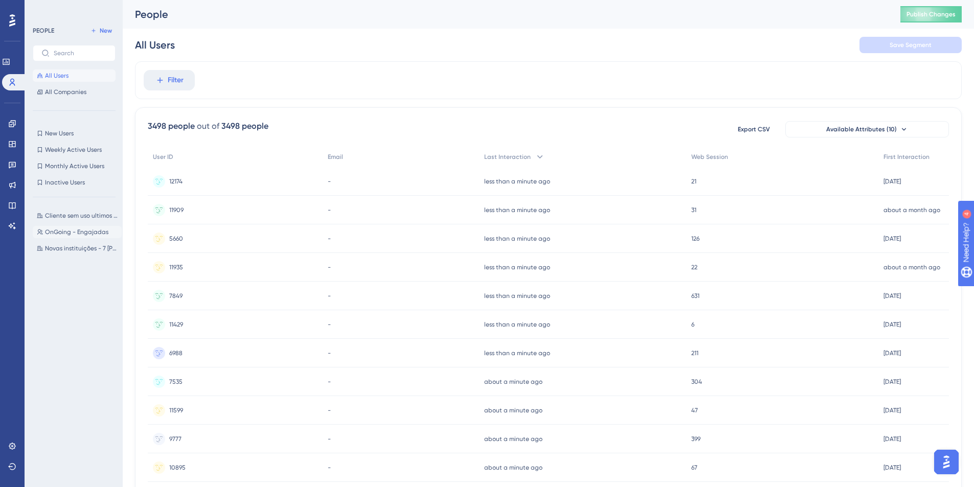  I want to click on button: Publish Changes, so click(931, 14).